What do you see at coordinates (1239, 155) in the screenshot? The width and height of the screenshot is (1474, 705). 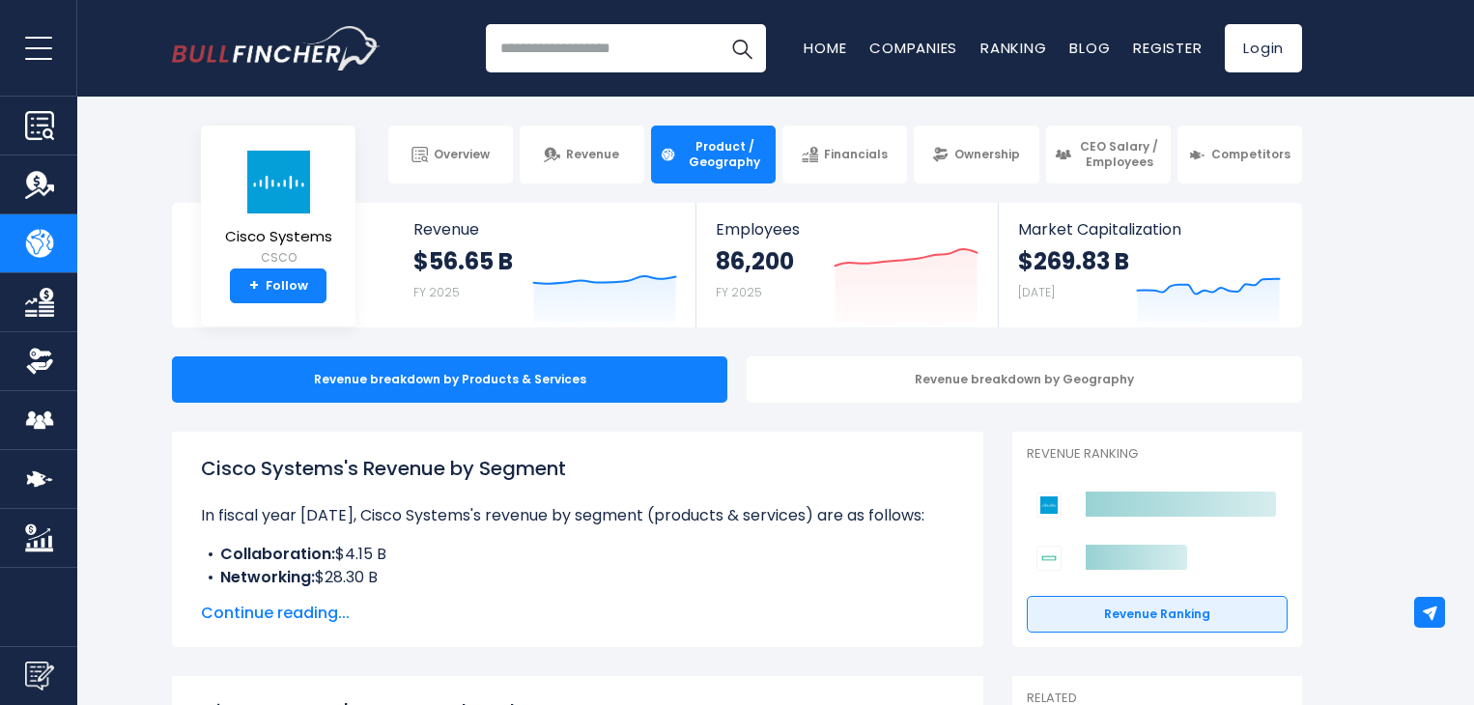 I see `a: Competitors` at bounding box center [1239, 155].